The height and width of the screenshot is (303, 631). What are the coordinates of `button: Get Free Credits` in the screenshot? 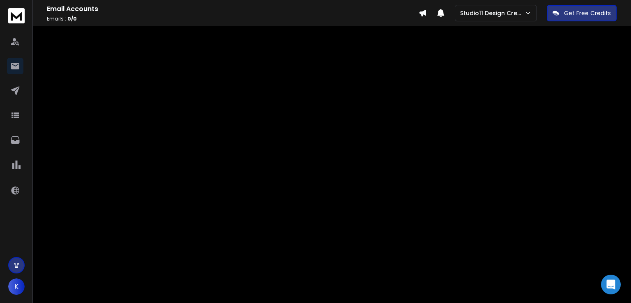 It's located at (581, 13).